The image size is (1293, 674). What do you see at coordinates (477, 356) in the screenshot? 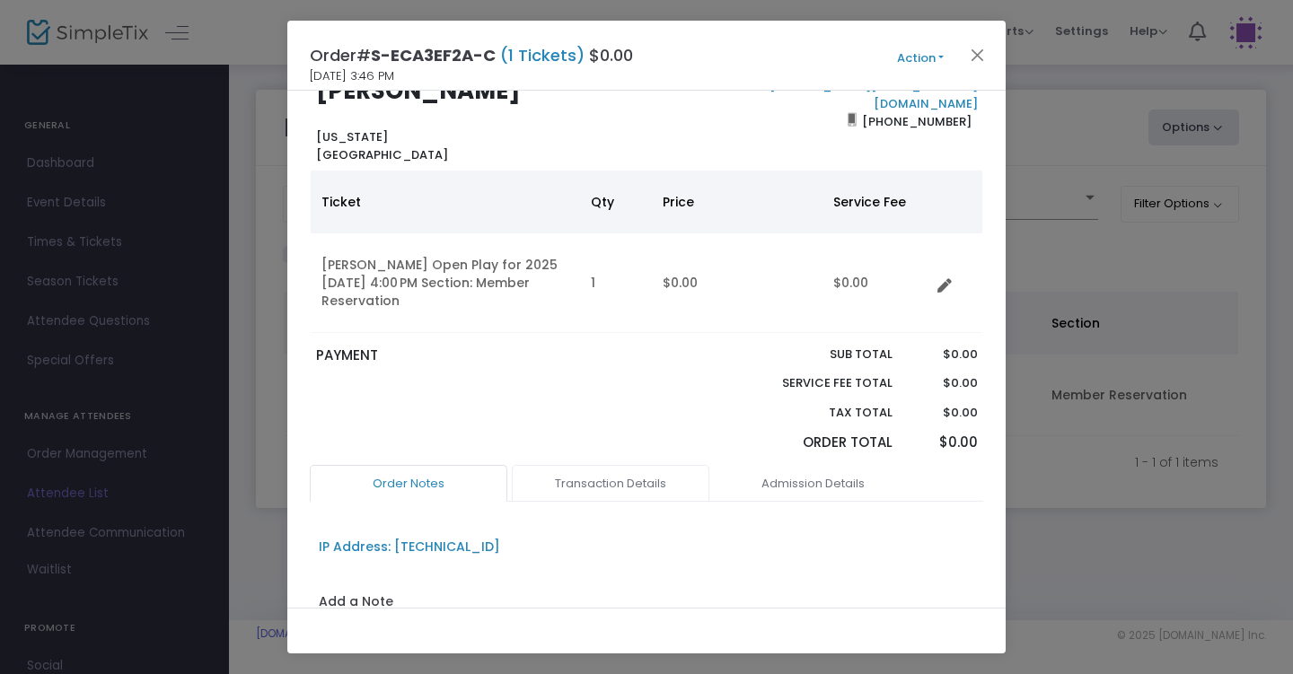
I see `p: PAYMENT` at bounding box center [477, 356].